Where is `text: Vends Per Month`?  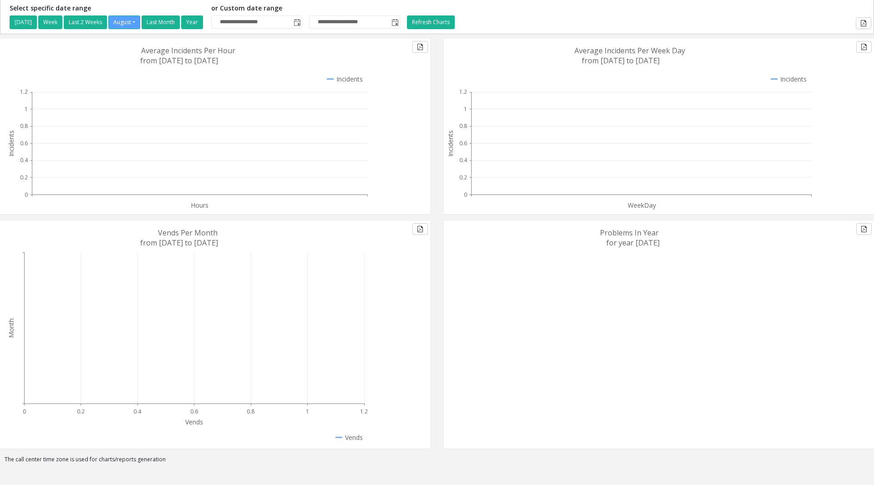 text: Vends Per Month is located at coordinates (187, 232).